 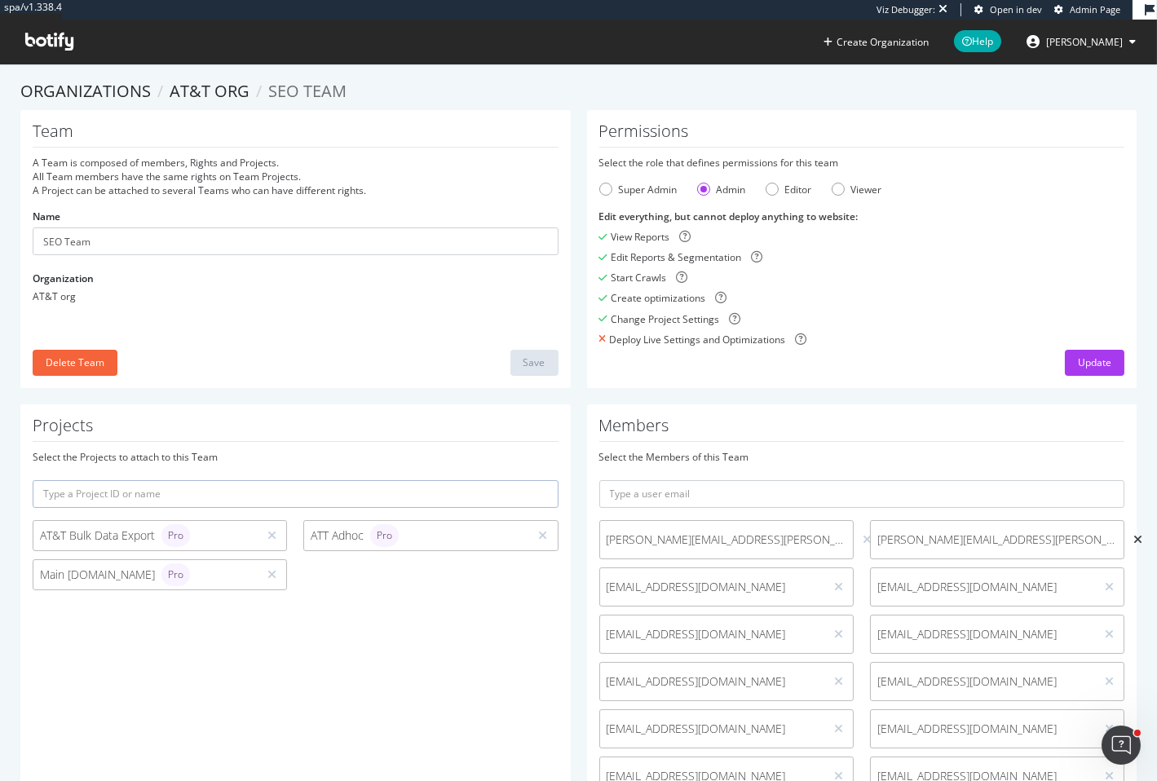 What do you see at coordinates (75, 362) in the screenshot?
I see `div: Delete Team` at bounding box center [75, 362].